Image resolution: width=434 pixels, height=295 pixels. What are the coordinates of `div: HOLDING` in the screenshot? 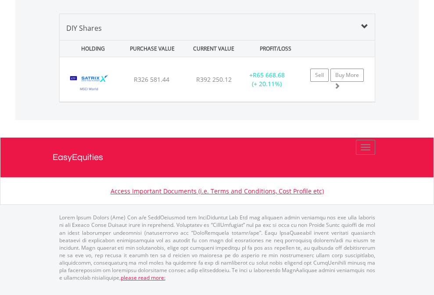 It's located at (90, 48).